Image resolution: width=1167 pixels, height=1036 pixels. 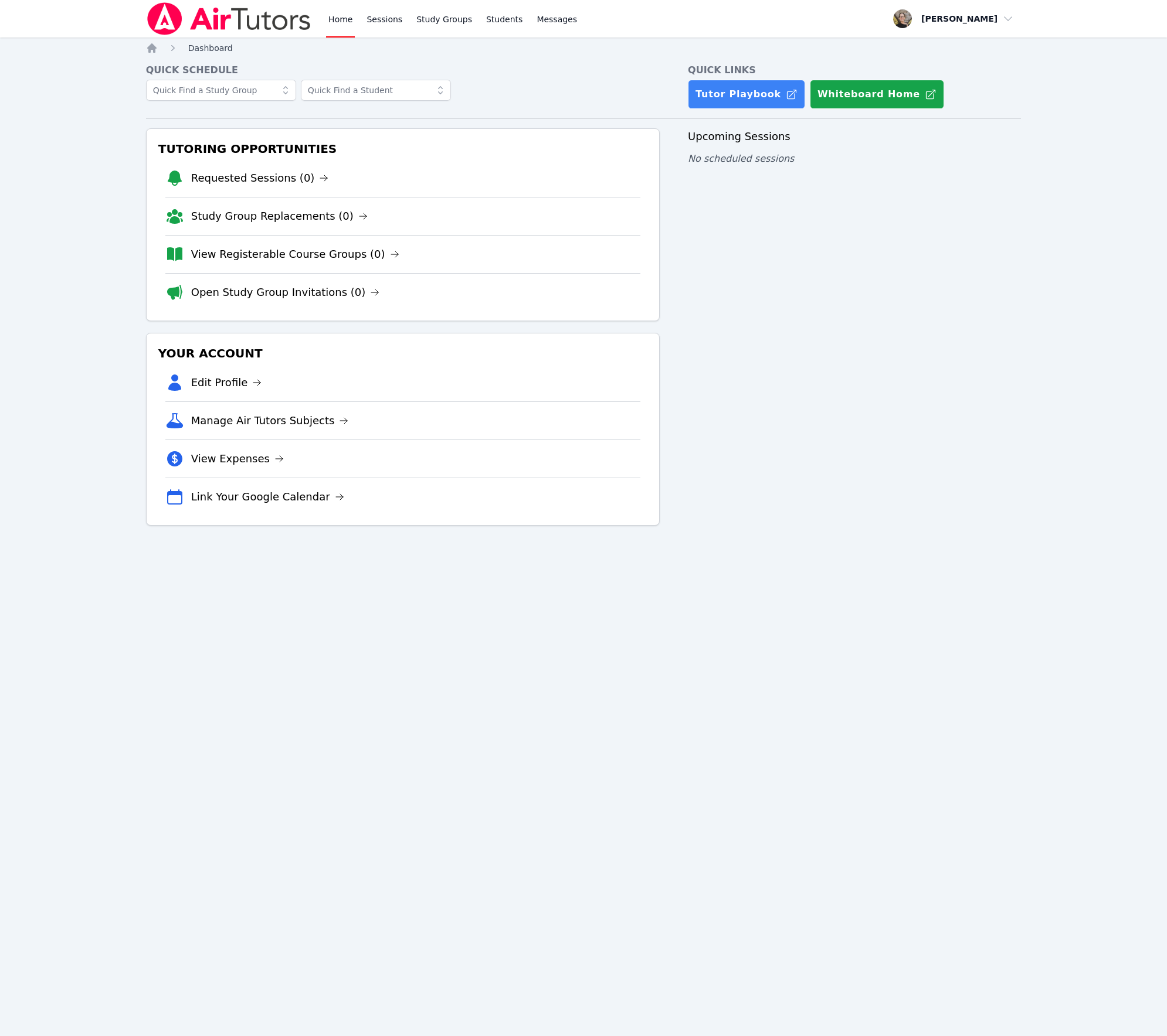 What do you see at coordinates (556, 19) in the screenshot?
I see `span: Messages` at bounding box center [556, 19].